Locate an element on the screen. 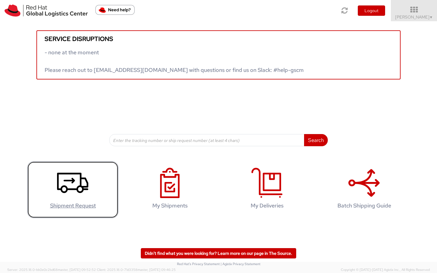 The image size is (437, 273). button: Logout is located at coordinates (372, 11).